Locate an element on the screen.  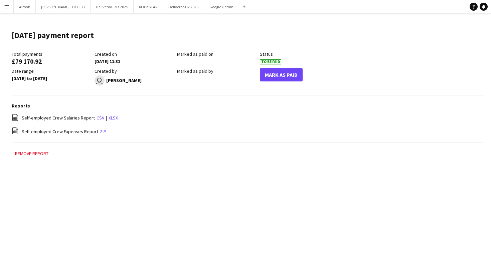
button: Remove report is located at coordinates (32, 154).